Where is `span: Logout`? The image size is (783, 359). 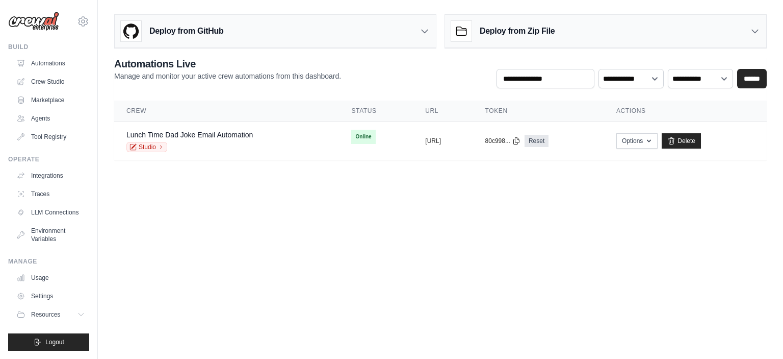 span: Logout is located at coordinates (55, 342).